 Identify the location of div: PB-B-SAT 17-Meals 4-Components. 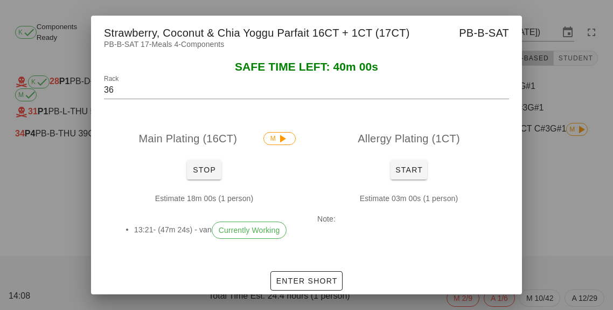
(307, 50).